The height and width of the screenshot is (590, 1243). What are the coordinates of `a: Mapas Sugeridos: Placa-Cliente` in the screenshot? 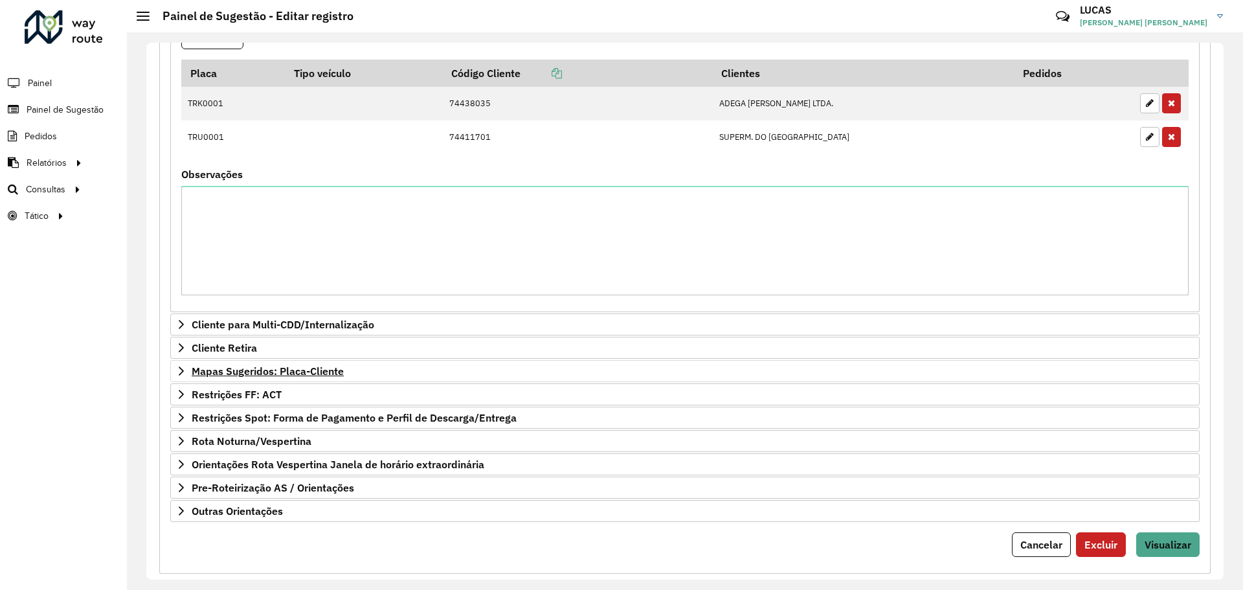 It's located at (685, 371).